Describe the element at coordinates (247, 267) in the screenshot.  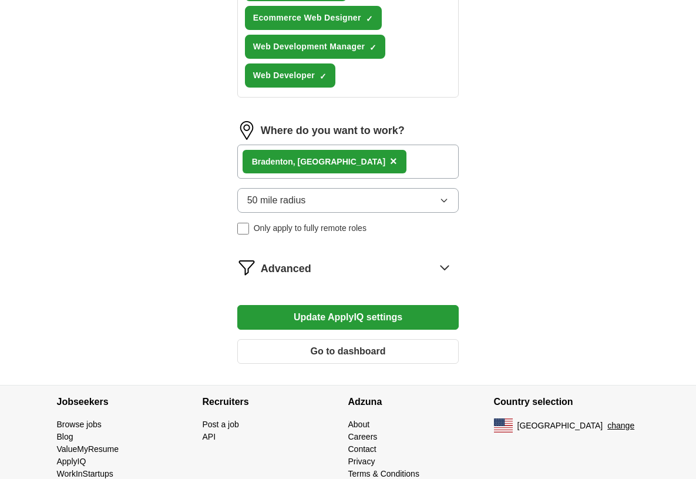
I see `img: filter` at that location.